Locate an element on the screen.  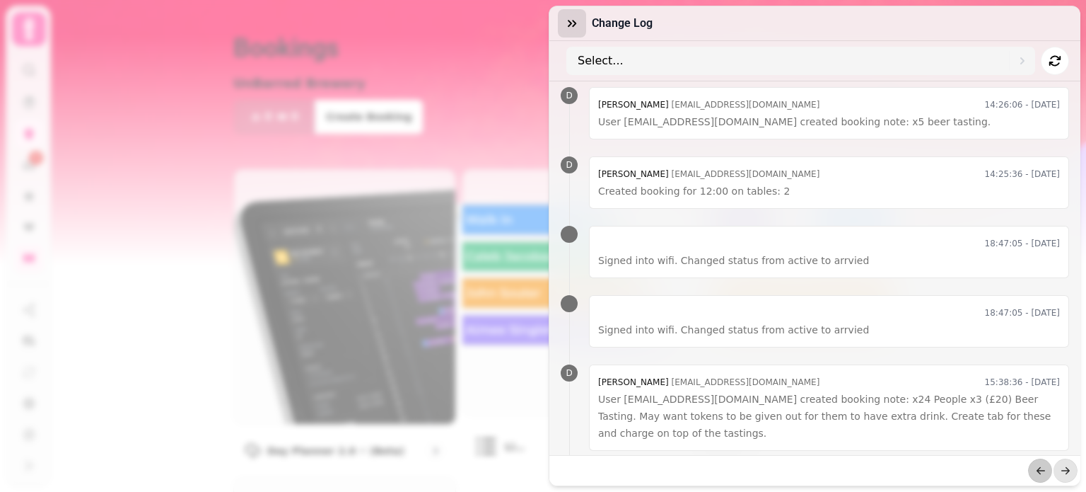
h3: Change Log is located at coordinates (625, 23).